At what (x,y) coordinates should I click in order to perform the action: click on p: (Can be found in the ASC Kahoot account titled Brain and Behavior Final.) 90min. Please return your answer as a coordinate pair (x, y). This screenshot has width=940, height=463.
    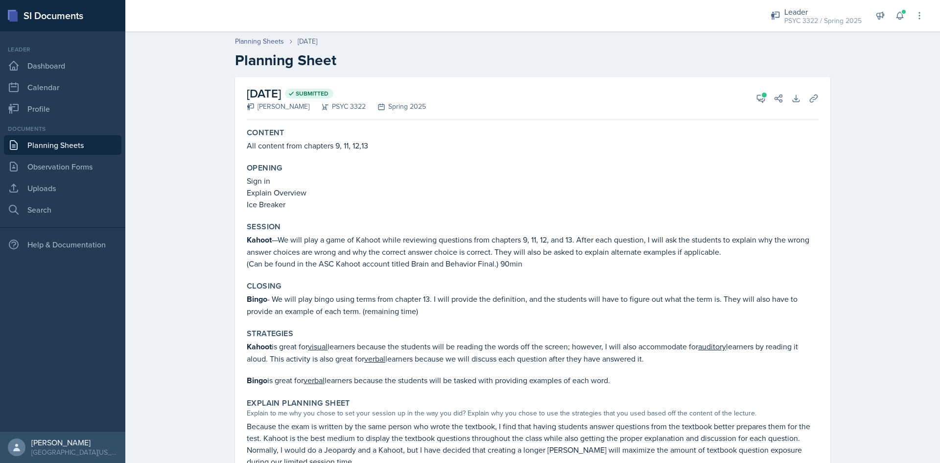
    Looking at the image, I should click on (533, 263).